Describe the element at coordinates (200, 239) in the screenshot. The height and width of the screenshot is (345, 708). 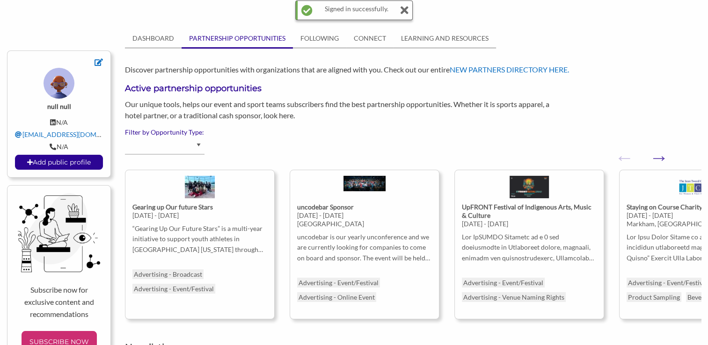
I see `p: “Gearing Up Our Future Stars” is a multi-year initiative to support youth athletes in [GEOGRAPHIC...` at that location.